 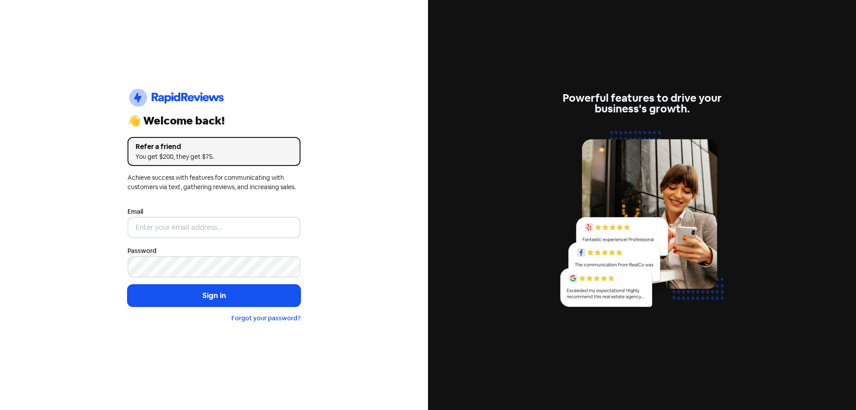 What do you see at coordinates (214, 121) in the screenshot?
I see `div: 👋 Welcome back!` at bounding box center [214, 121].